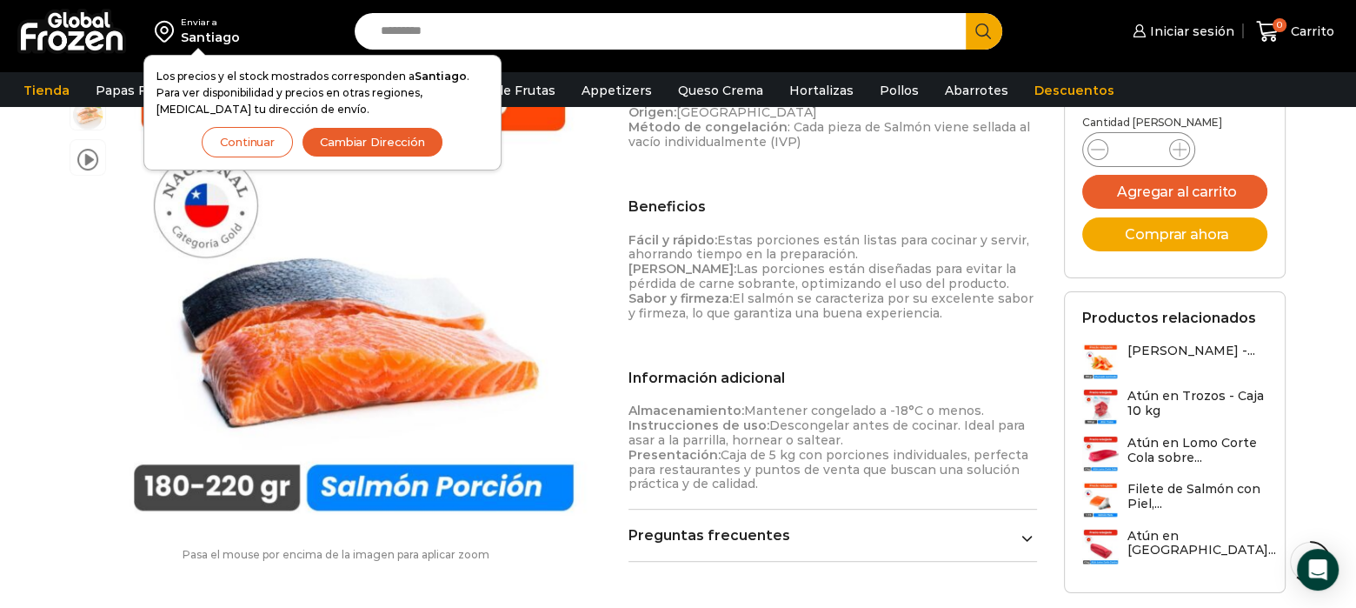 The height and width of the screenshot is (608, 1356). What do you see at coordinates (833, 206) in the screenshot?
I see `h2: Beneficios` at bounding box center [833, 206].